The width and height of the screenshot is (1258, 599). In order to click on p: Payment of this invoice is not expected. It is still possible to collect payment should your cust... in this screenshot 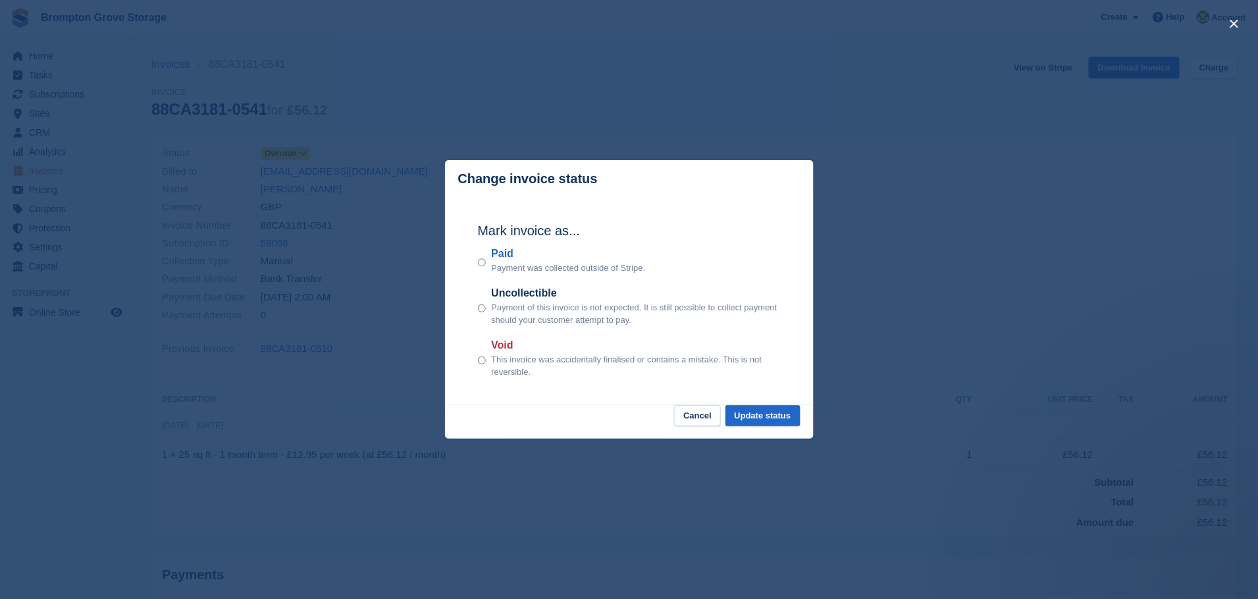, I will do `click(635, 313)`.